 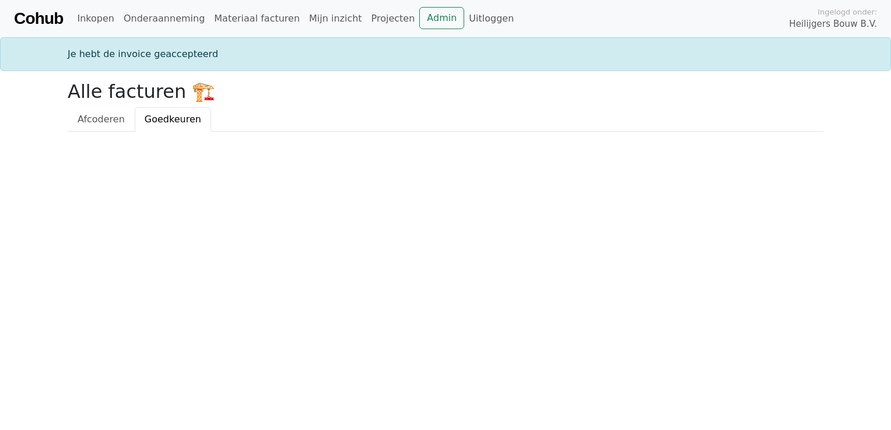 I want to click on span: Ingelogd onder:, so click(x=847, y=12).